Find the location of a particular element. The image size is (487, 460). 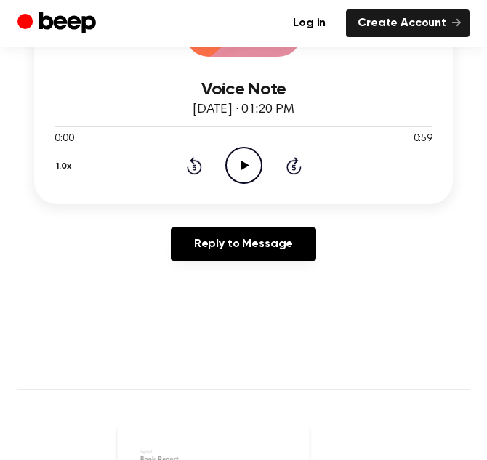

a: Log in is located at coordinates (309, 23).